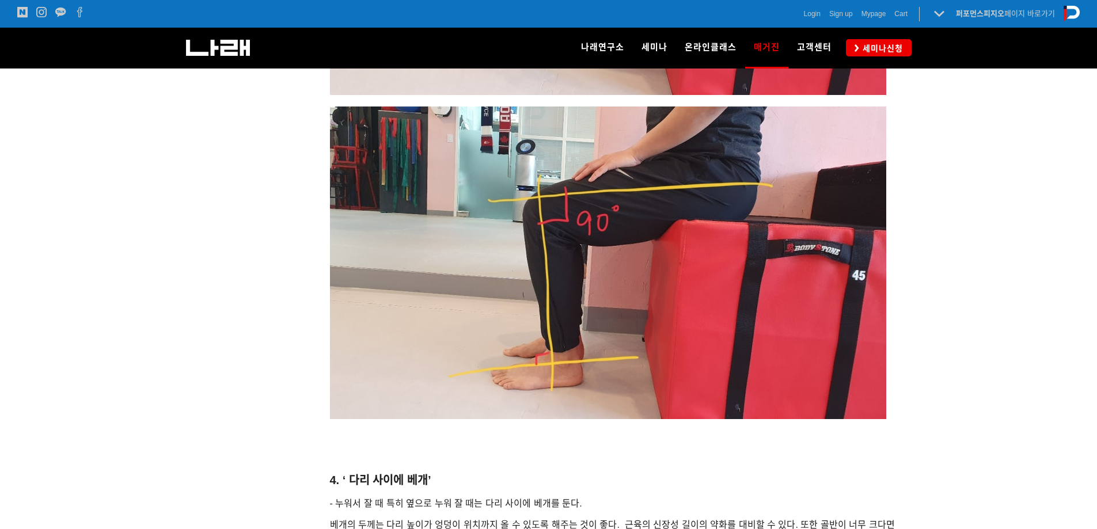  Describe the element at coordinates (881, 48) in the screenshot. I see `span: 세미나신청` at that location.